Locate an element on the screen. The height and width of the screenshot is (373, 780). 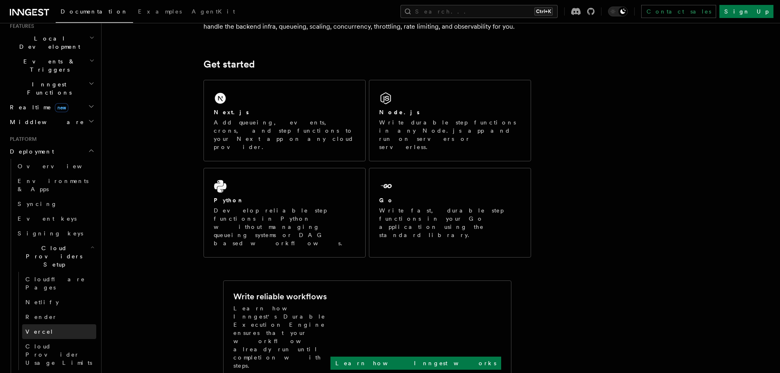
span: Vercel is located at coordinates (39, 332).